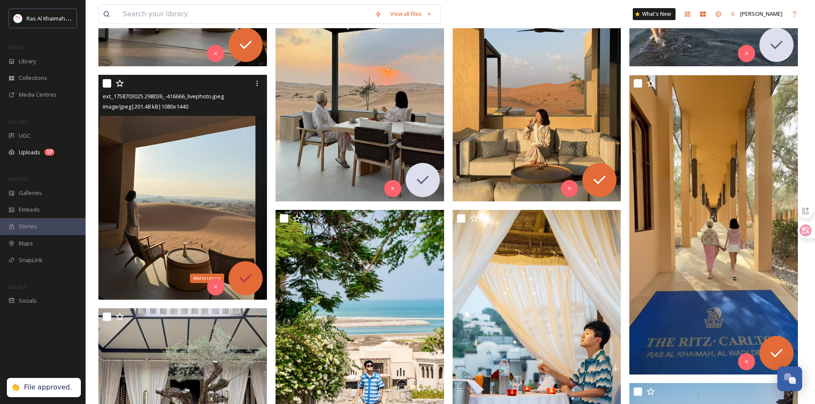 The height and width of the screenshot is (404, 815). Describe the element at coordinates (33, 78) in the screenshot. I see `span: Collections` at that location.